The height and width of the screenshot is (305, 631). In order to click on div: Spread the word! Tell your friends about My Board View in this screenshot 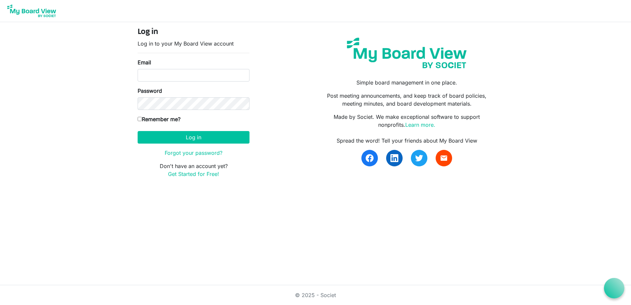, I will do `click(407, 141)`.